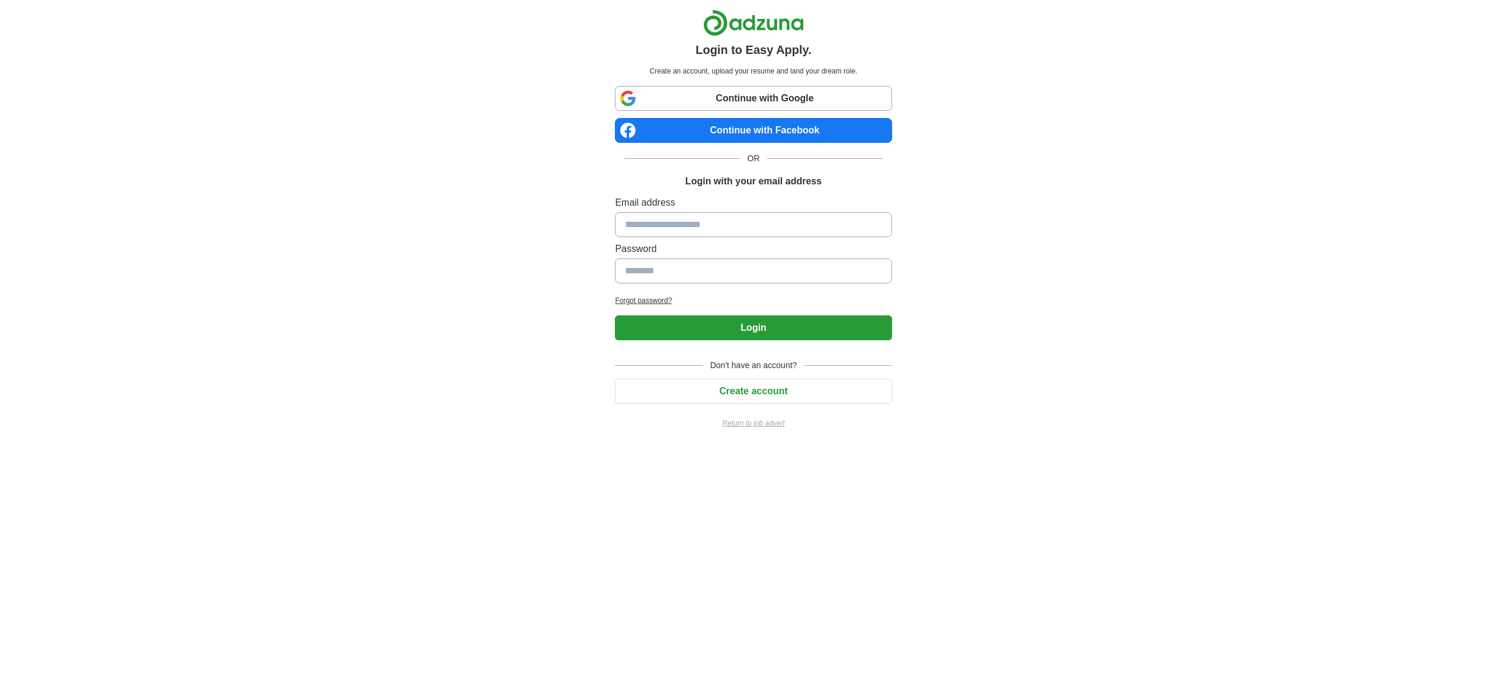  I want to click on span: Don't have an account?, so click(754, 365).